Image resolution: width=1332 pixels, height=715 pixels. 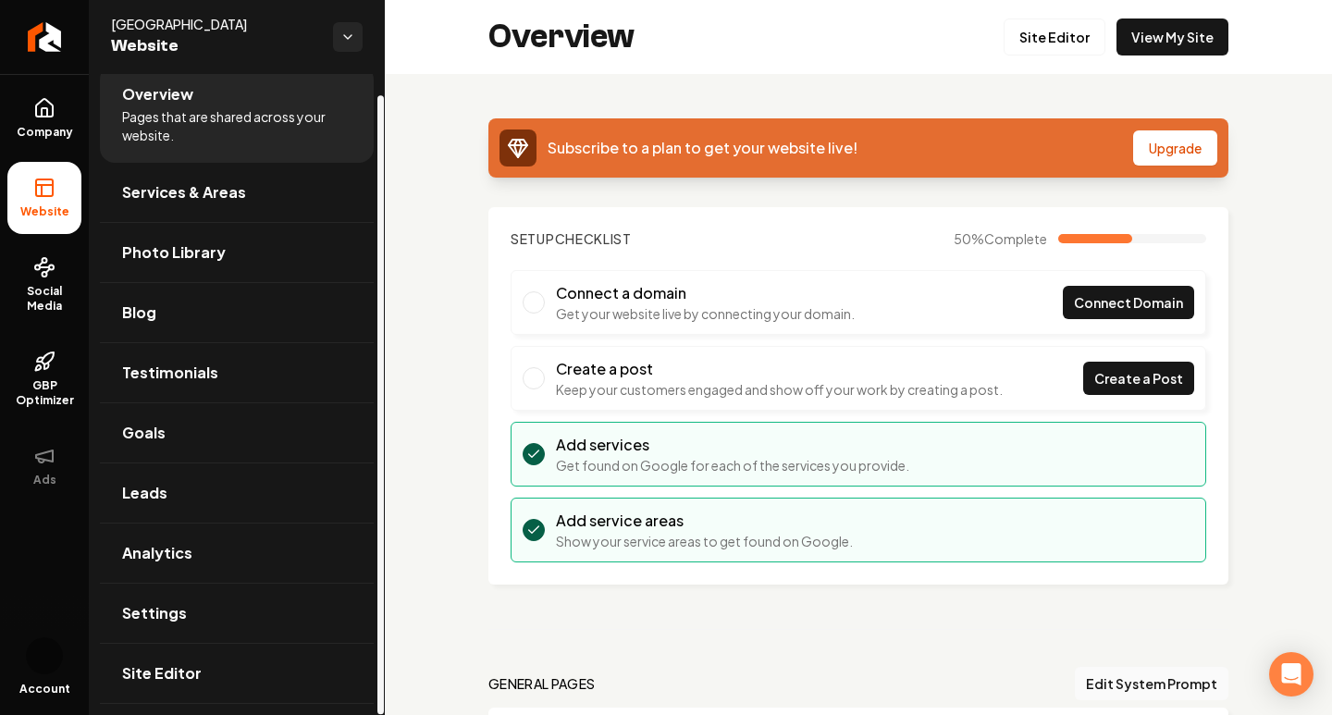 What do you see at coordinates (1000, 239) in the screenshot?
I see `span: 50 %` at bounding box center [1000, 239].